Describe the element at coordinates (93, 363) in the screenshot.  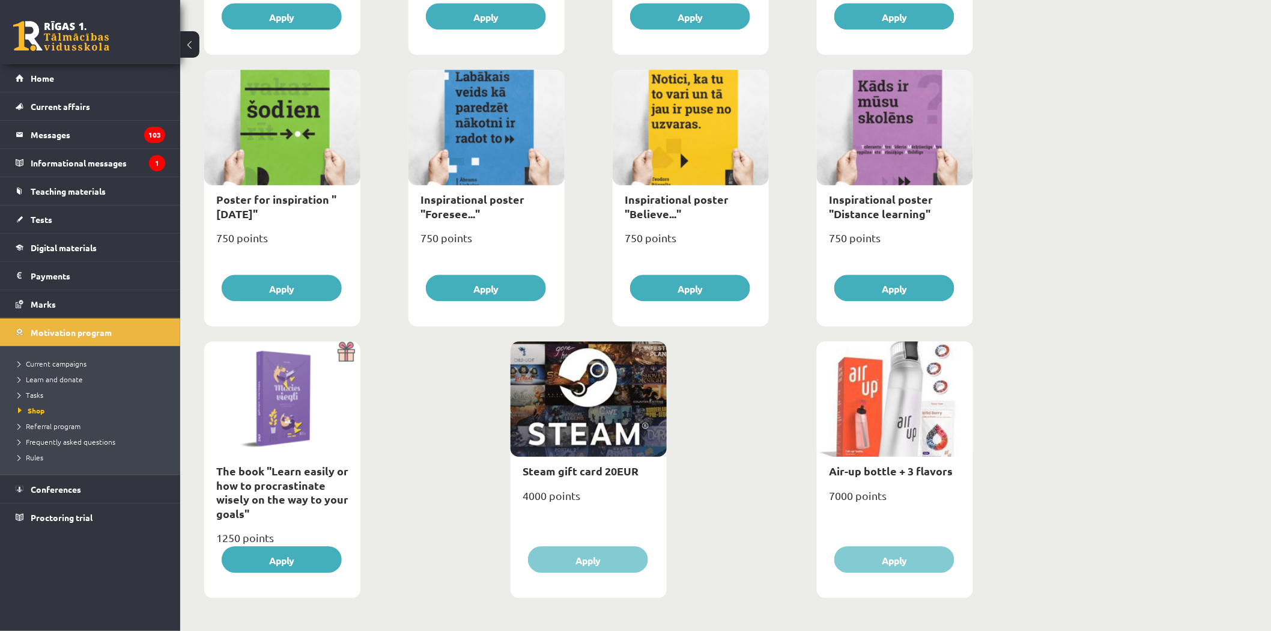
I see `a: Current campaigns` at that location.